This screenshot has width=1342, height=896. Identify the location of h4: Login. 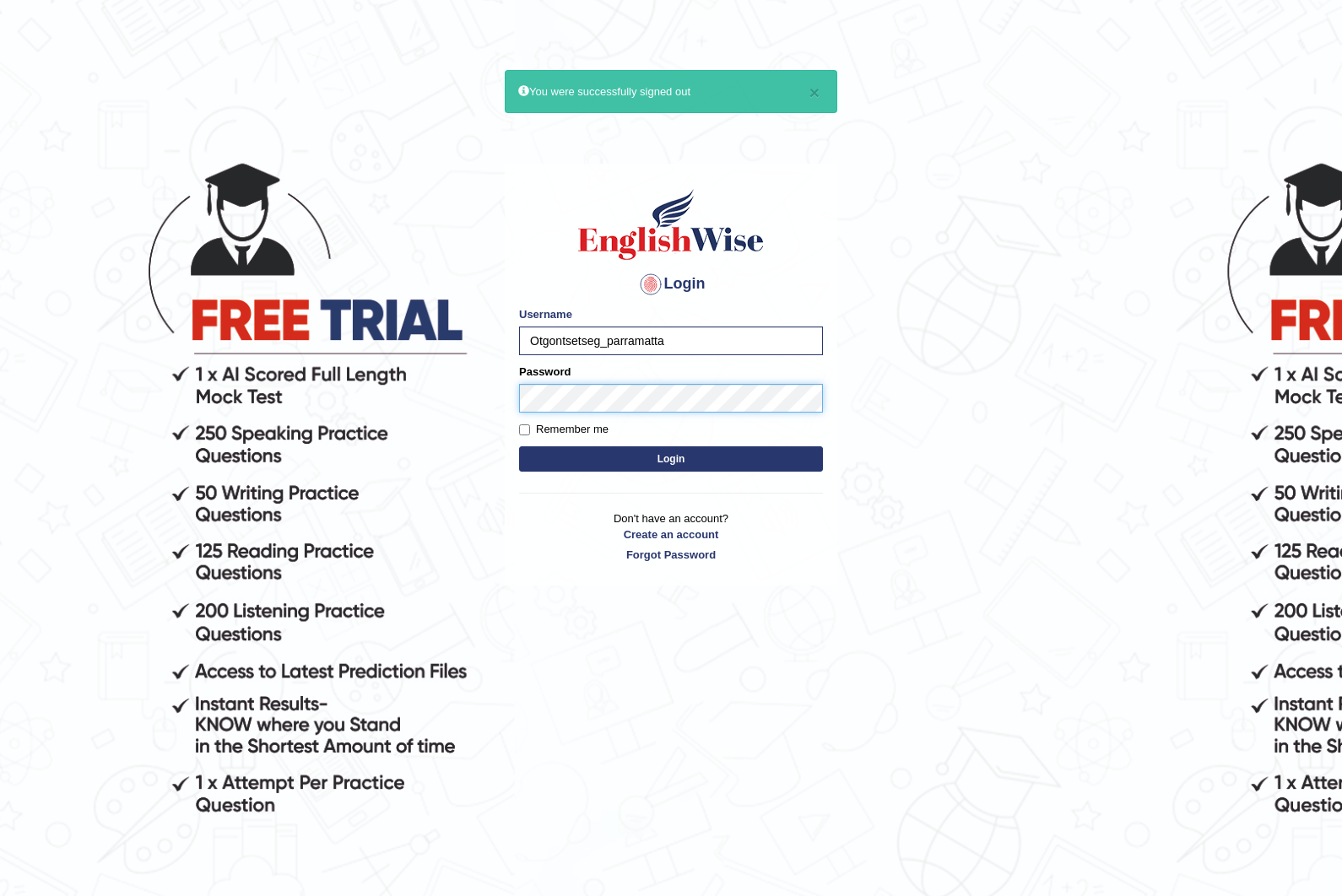
(671, 284).